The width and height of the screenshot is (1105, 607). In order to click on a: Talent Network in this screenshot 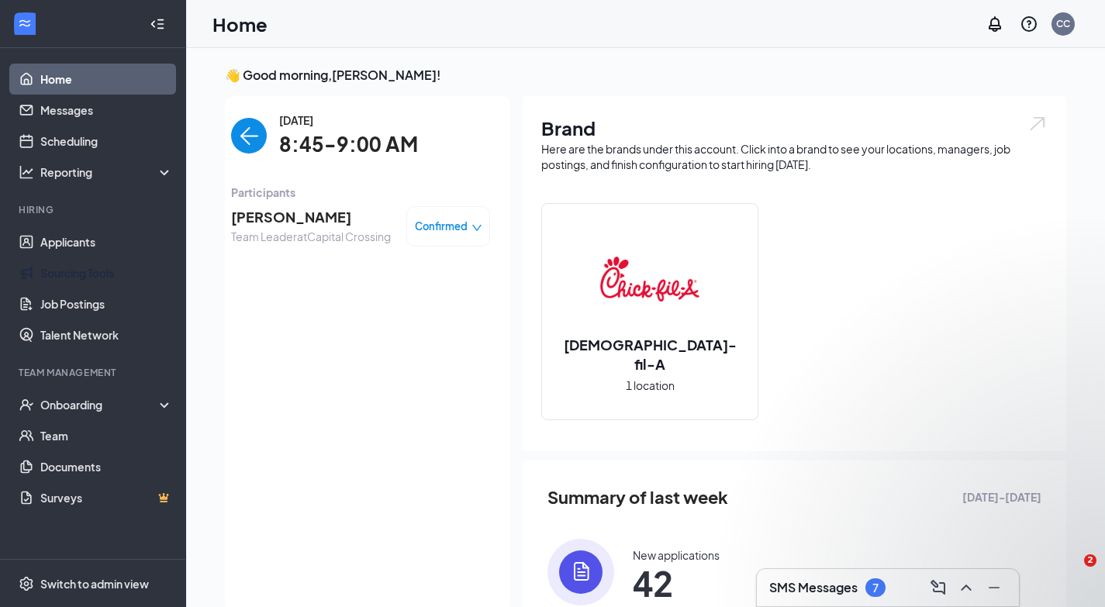, I will do `click(106, 335)`.